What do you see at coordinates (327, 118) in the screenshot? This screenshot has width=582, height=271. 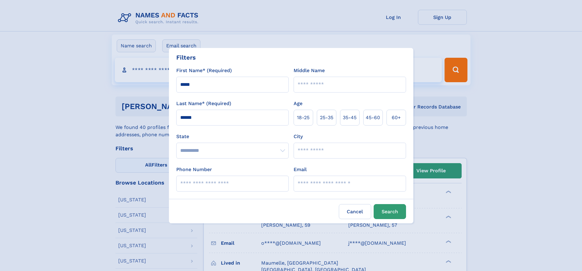 I see `span: 25‑35` at bounding box center [327, 118].